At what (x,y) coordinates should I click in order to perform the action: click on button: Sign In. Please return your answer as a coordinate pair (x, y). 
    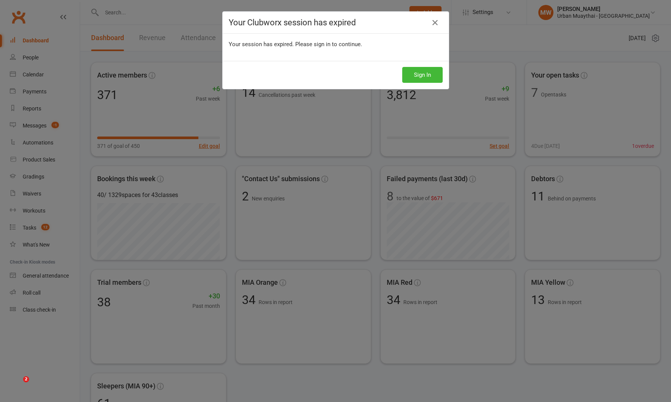
    Looking at the image, I should click on (422, 75).